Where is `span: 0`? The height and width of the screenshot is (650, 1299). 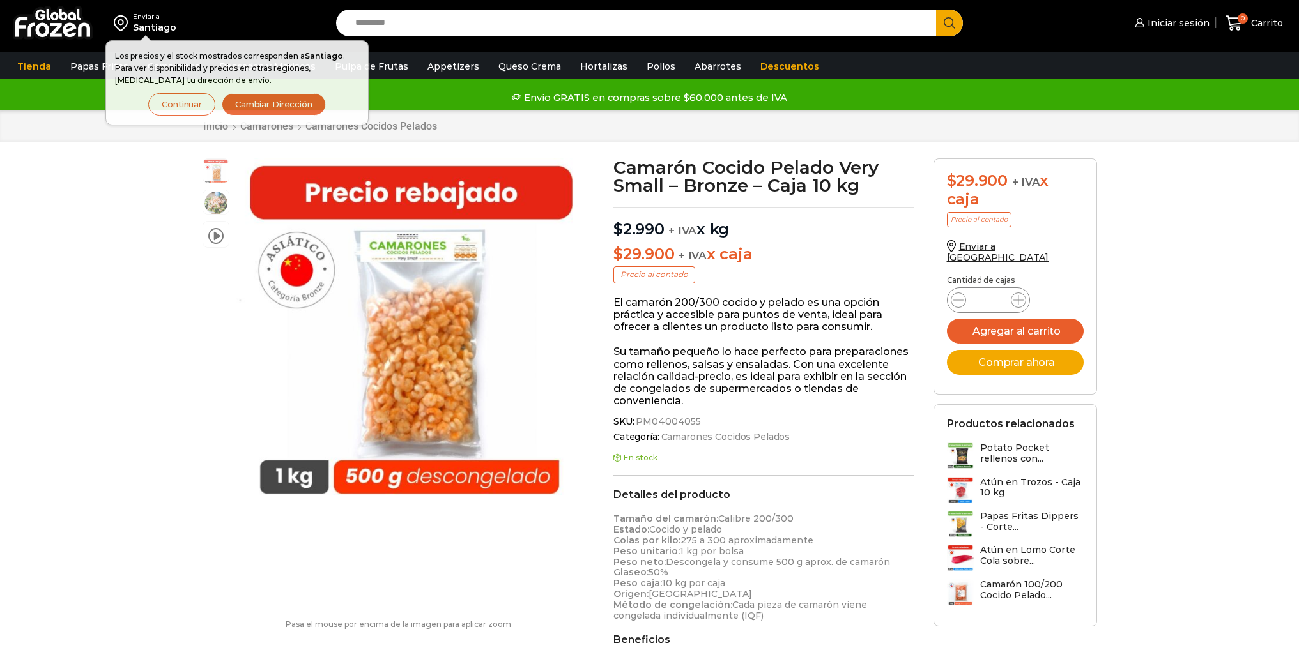
span: 0 is located at coordinates (1242, 19).